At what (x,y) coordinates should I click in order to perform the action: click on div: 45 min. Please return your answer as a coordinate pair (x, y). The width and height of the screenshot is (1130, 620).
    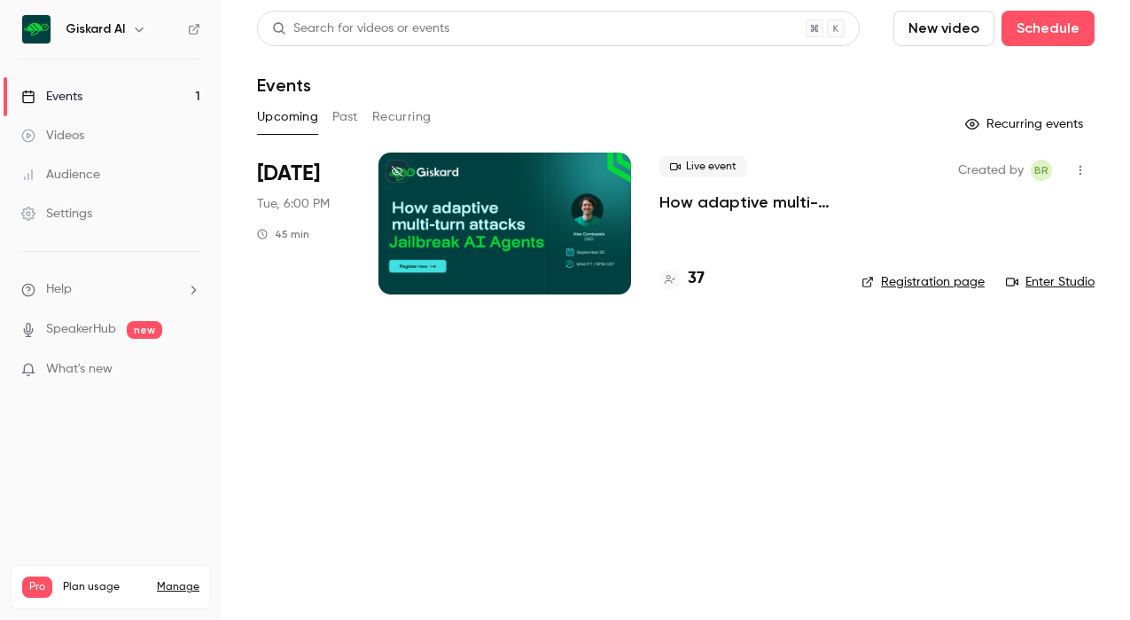
    Looking at the image, I should click on (283, 234).